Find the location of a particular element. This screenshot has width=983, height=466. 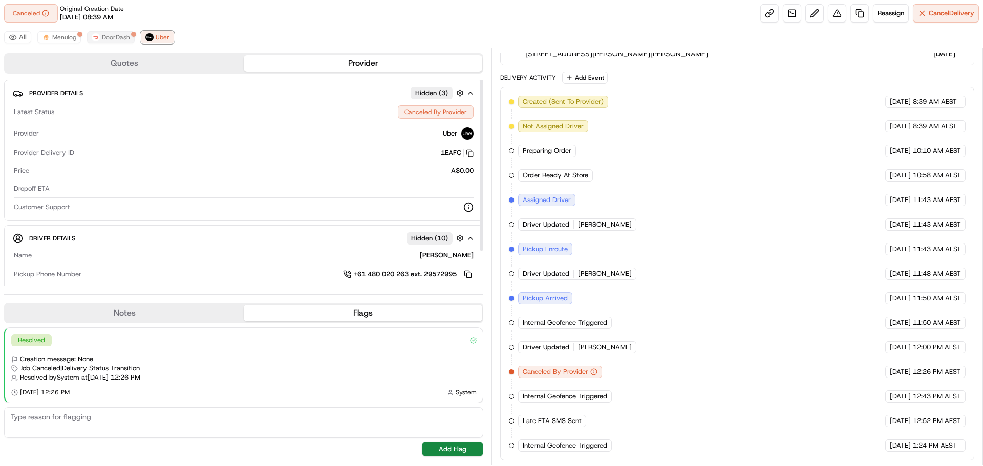

div: Canceled is located at coordinates (31, 13).